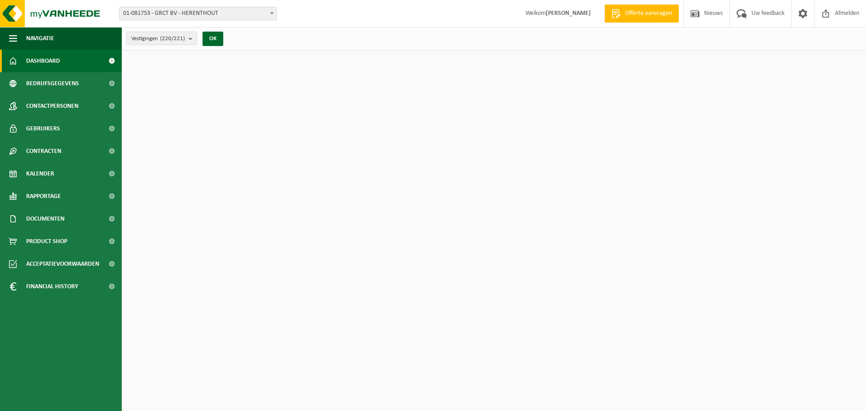  What do you see at coordinates (52, 106) in the screenshot?
I see `span: Contactpersonen` at bounding box center [52, 106].